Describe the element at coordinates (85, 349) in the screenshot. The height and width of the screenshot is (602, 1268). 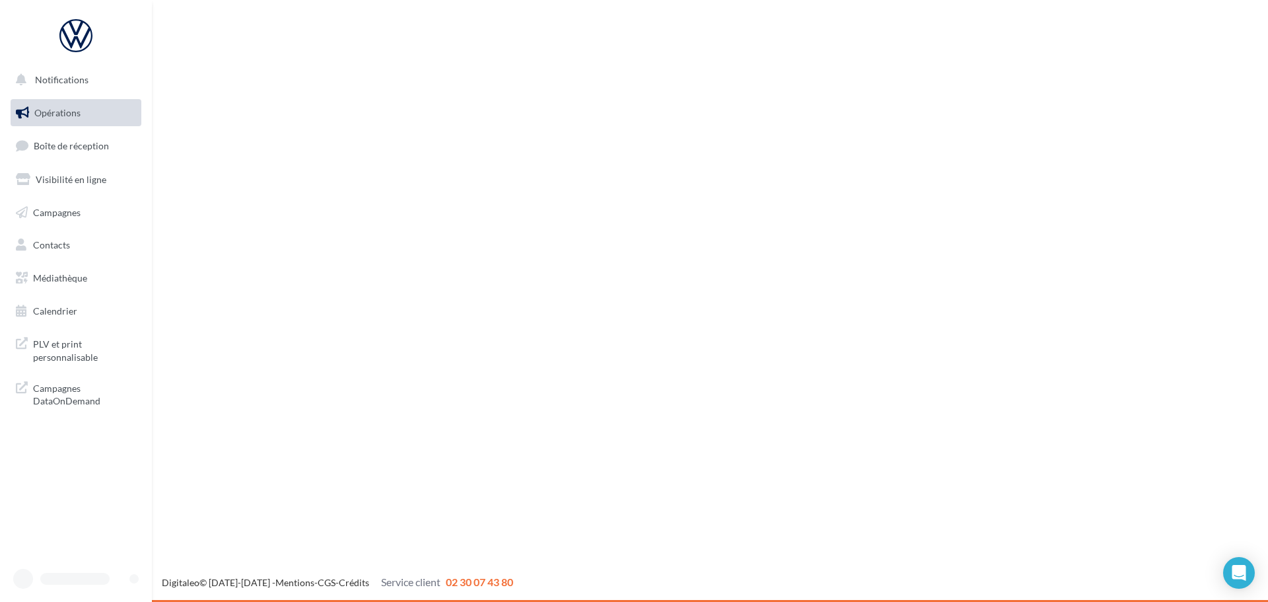
I see `span: PLV et print personnalisable` at that location.